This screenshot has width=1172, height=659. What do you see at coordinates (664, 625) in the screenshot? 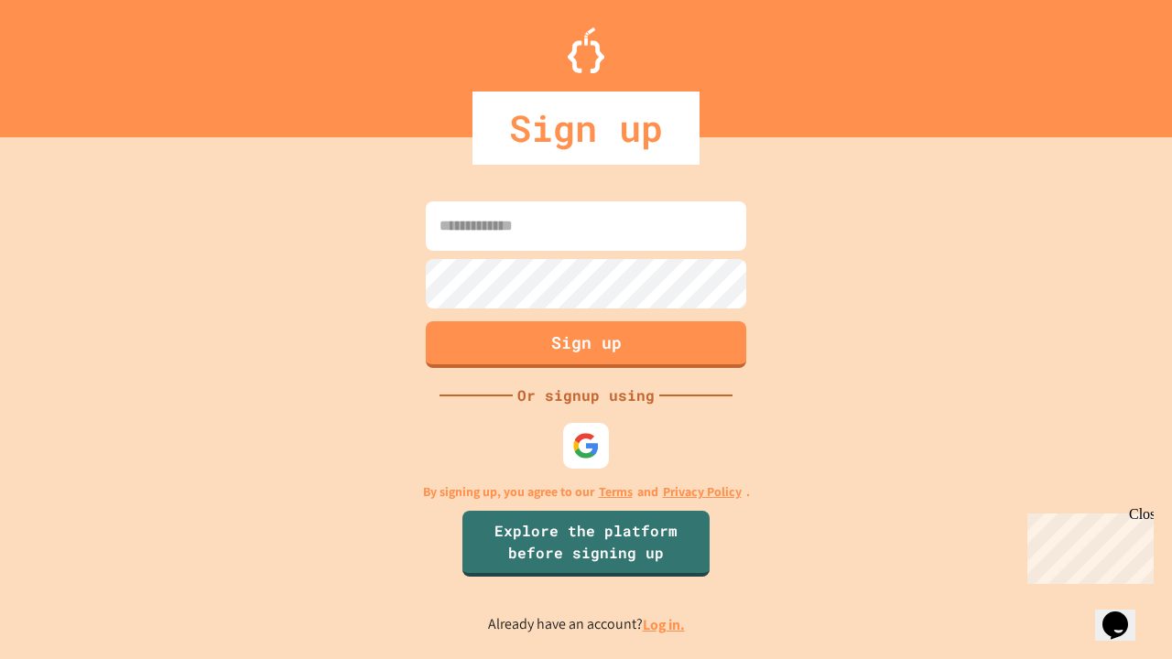
I see `a: Log in.` at bounding box center [664, 625].